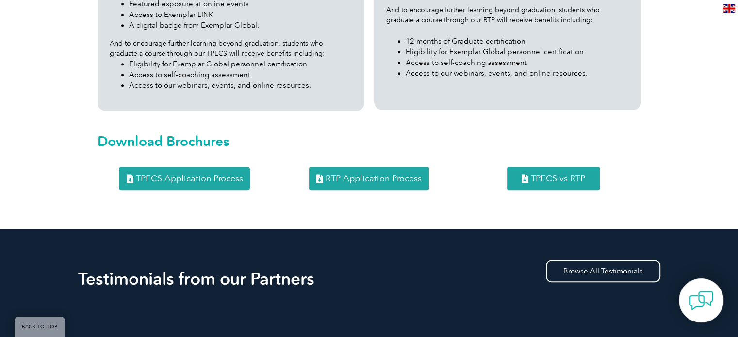 The image size is (738, 337). I want to click on li: 12 months of Graduate certification, so click(518, 41).